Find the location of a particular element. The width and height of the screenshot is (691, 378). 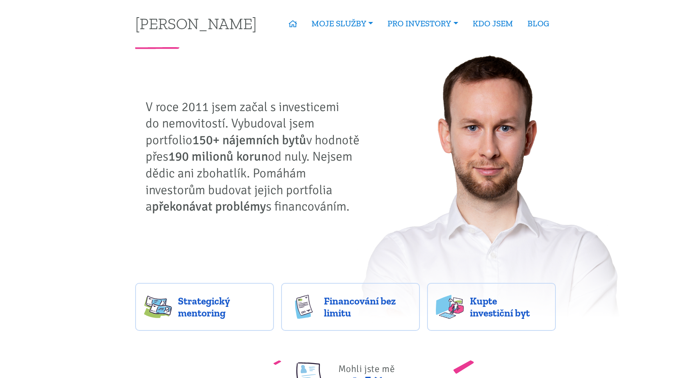

a: Financování bez limitu is located at coordinates (350, 307).